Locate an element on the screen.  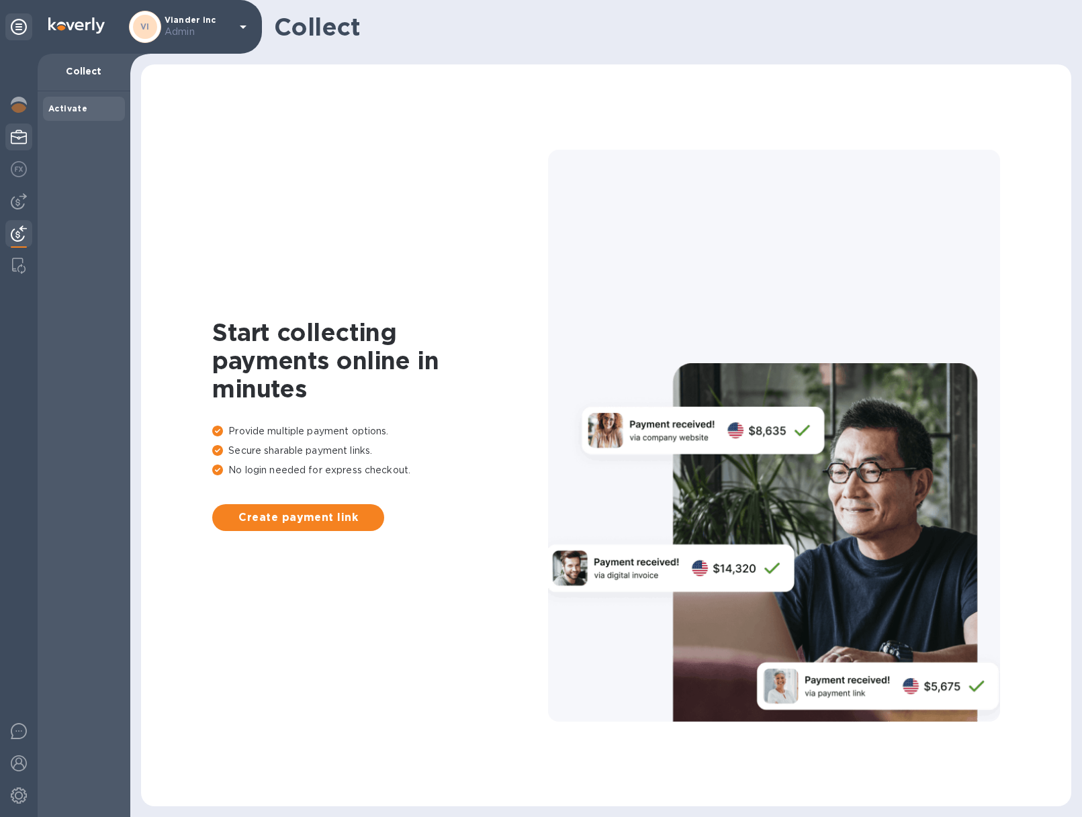
img: Foreign exchange is located at coordinates (19, 169).